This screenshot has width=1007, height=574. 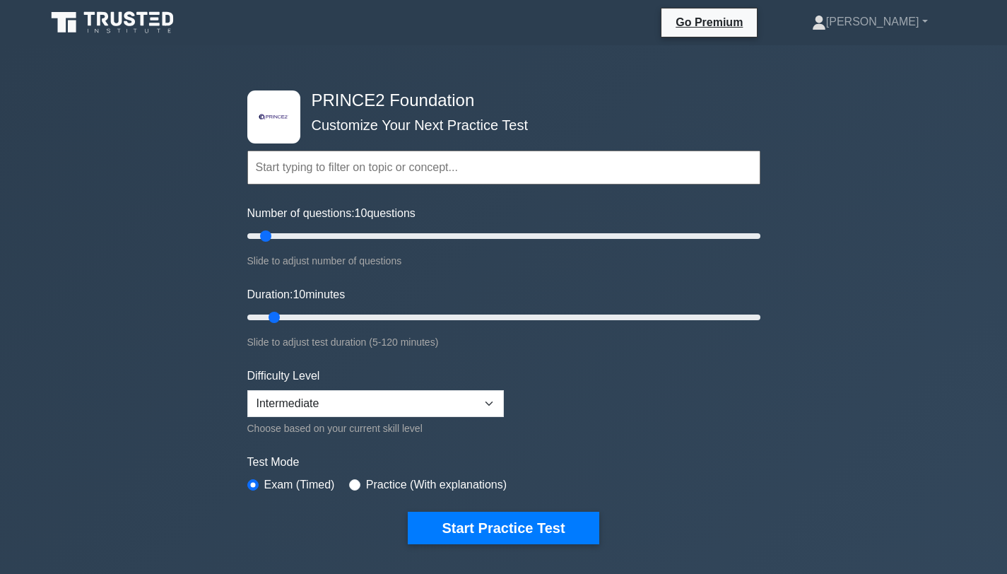 I want to click on label: Practice (With explanations), so click(x=436, y=485).